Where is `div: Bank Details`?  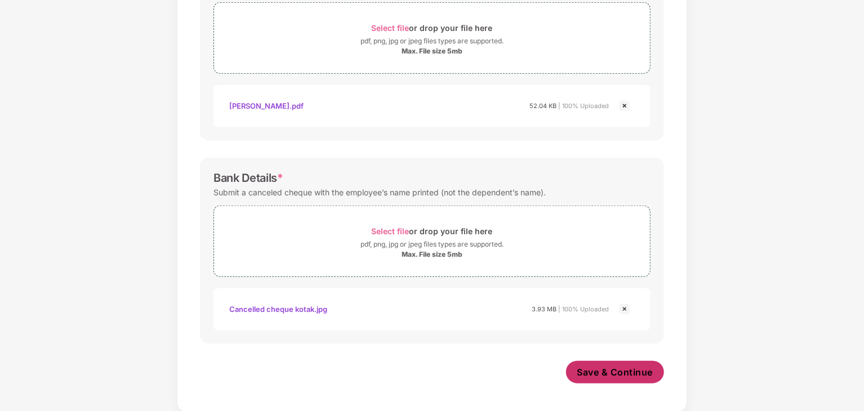
div: Bank Details is located at coordinates (248, 178).